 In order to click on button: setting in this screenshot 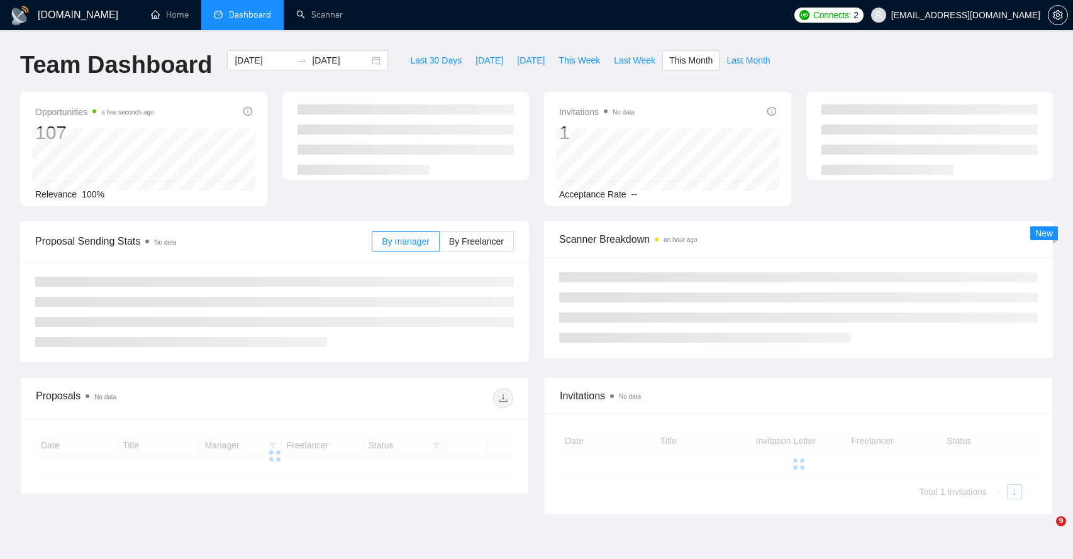, I will do `click(1058, 15)`.